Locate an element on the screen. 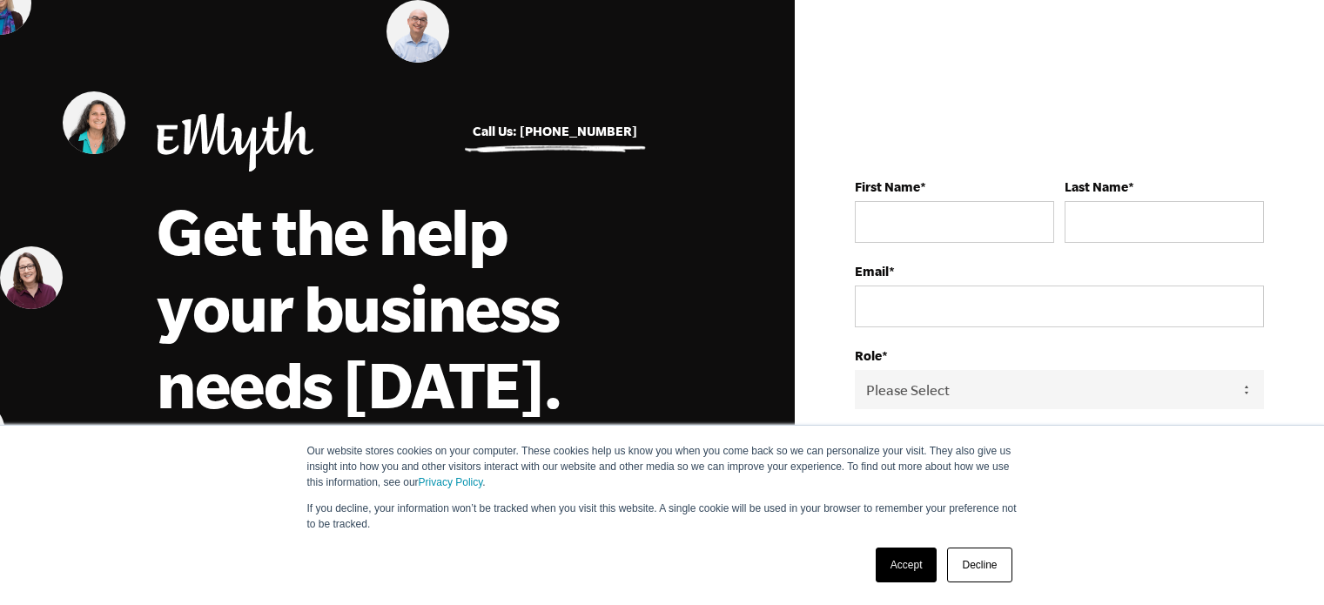  a: Decline is located at coordinates (980, 565).